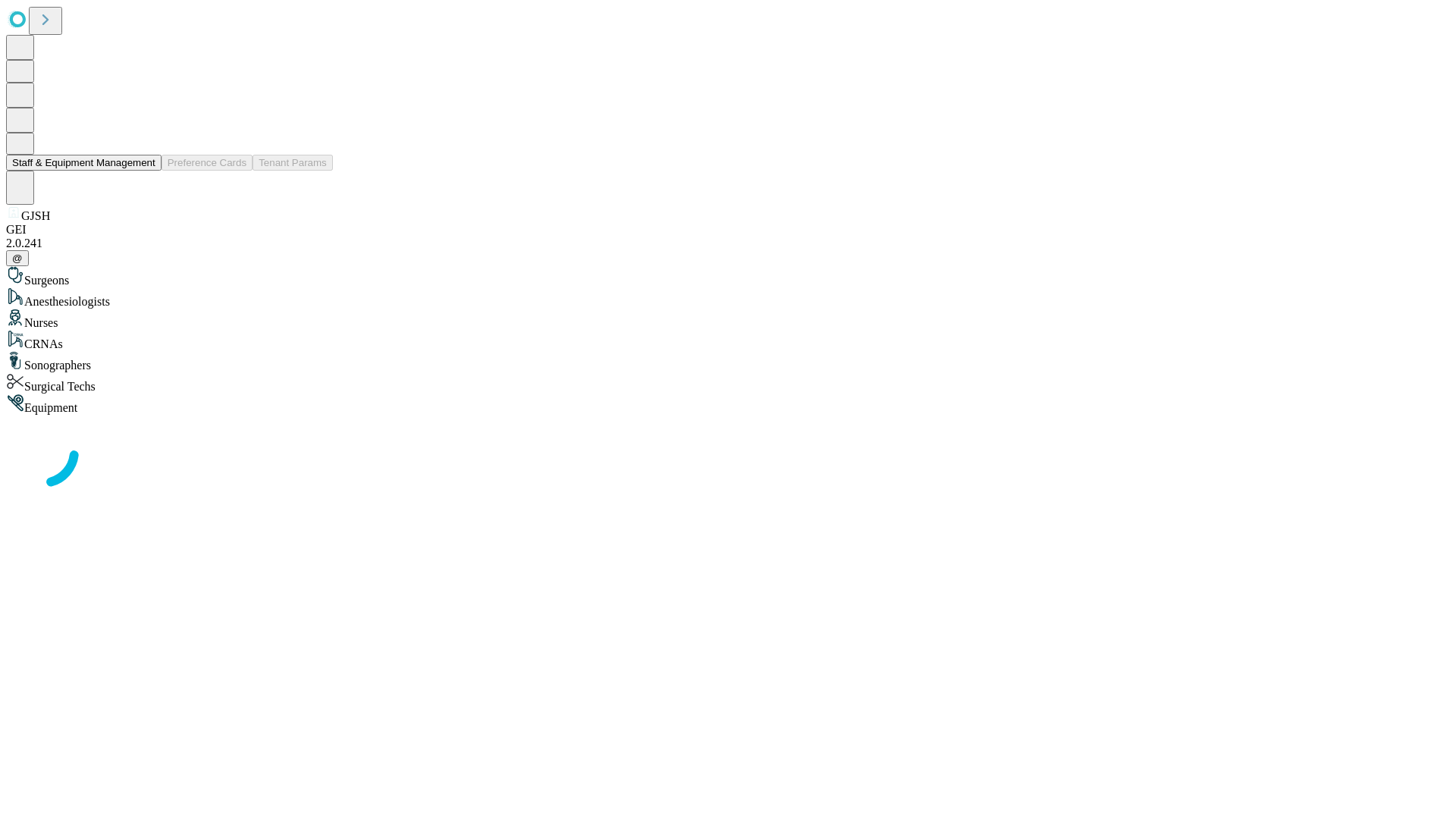 Image resolution: width=1456 pixels, height=819 pixels. What do you see at coordinates (728, 243) in the screenshot?
I see `div: 2.0.241` at bounding box center [728, 243].